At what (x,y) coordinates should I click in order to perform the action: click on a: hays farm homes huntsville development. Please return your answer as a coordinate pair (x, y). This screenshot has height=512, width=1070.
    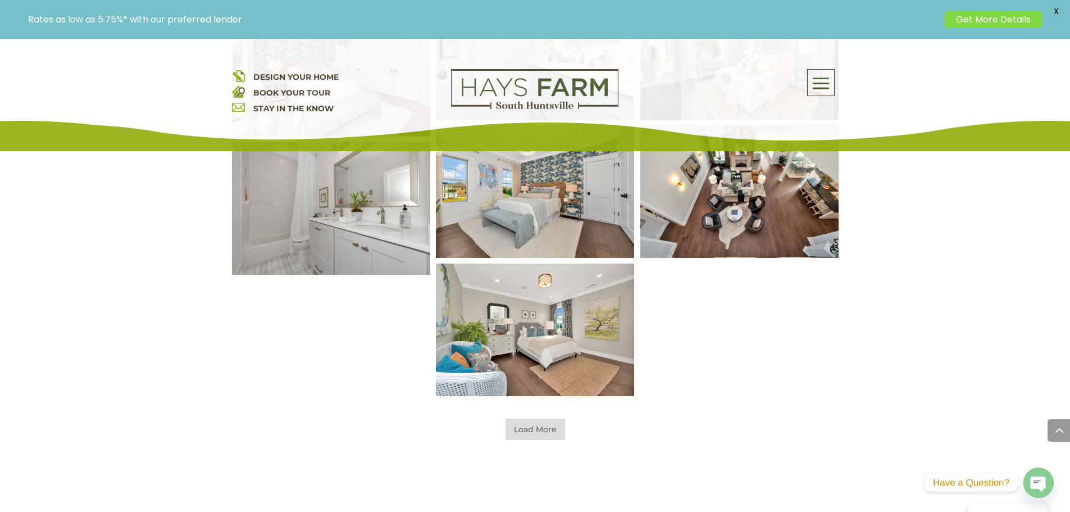
    Looking at the image, I should click on (535, 107).